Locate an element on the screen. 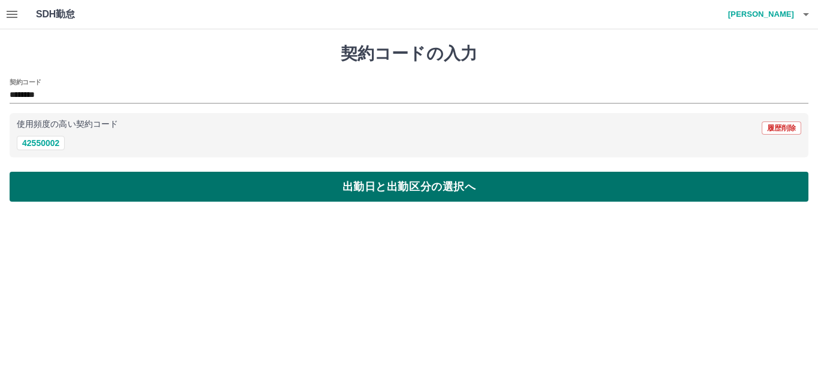 The height and width of the screenshot is (374, 818). button: 出勤日と出勤区分の選択へ is located at coordinates (409, 187).